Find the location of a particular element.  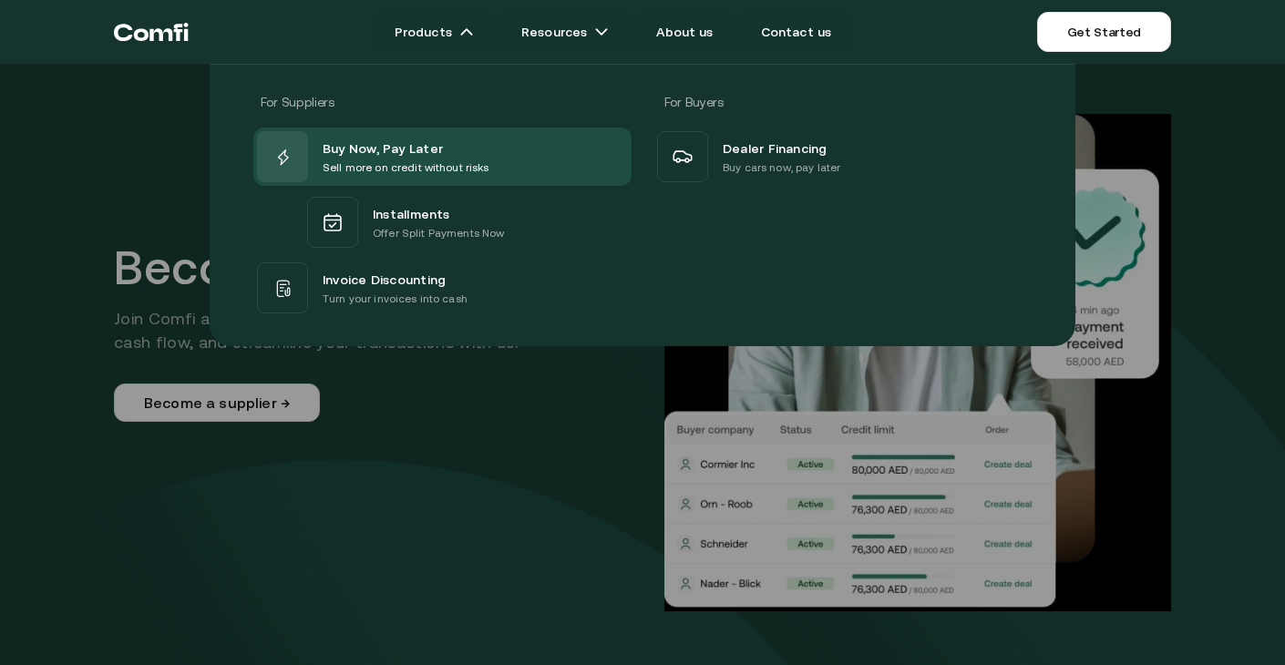

a: About us is located at coordinates (684, 32).